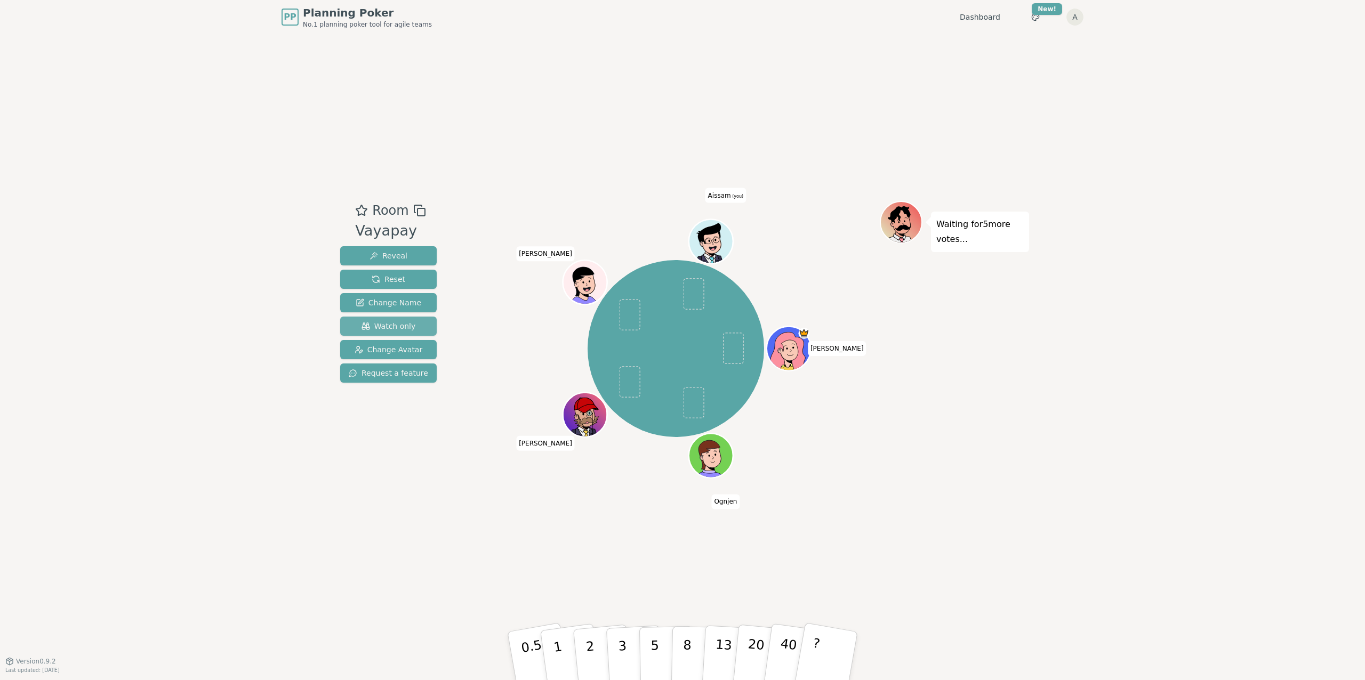 The height and width of the screenshot is (680, 1365). I want to click on div: New!, so click(1047, 9).